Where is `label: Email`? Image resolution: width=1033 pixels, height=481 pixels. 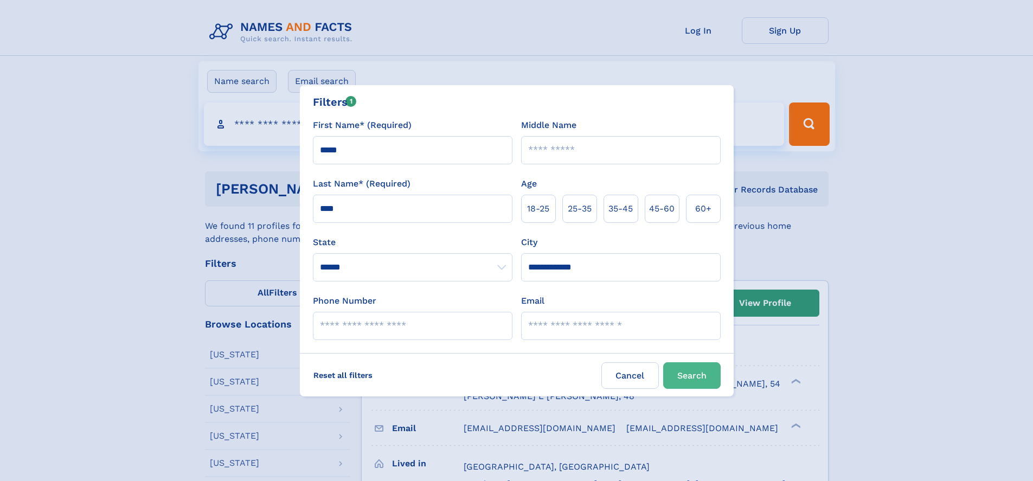 label: Email is located at coordinates (533, 301).